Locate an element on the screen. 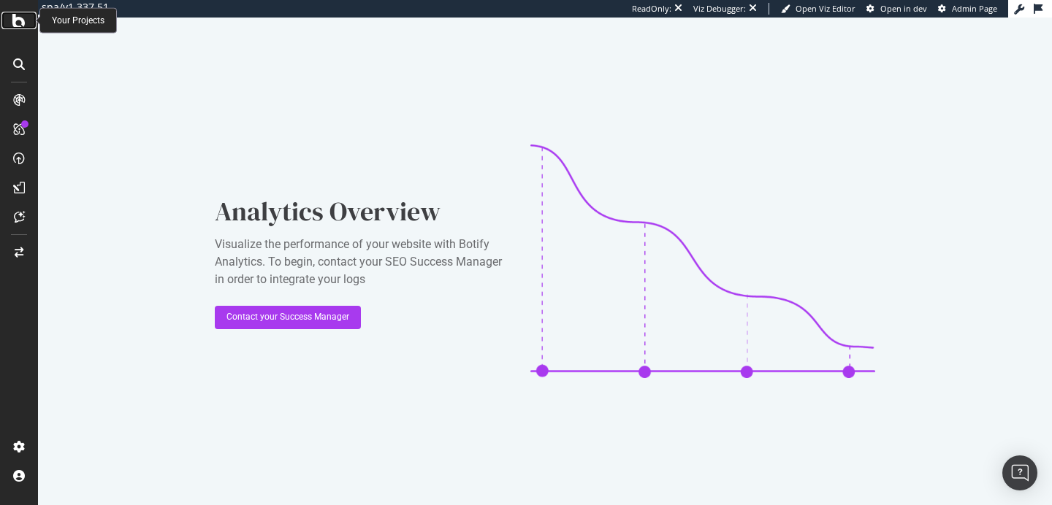  a: Open Viz Editor is located at coordinates (818, 9).